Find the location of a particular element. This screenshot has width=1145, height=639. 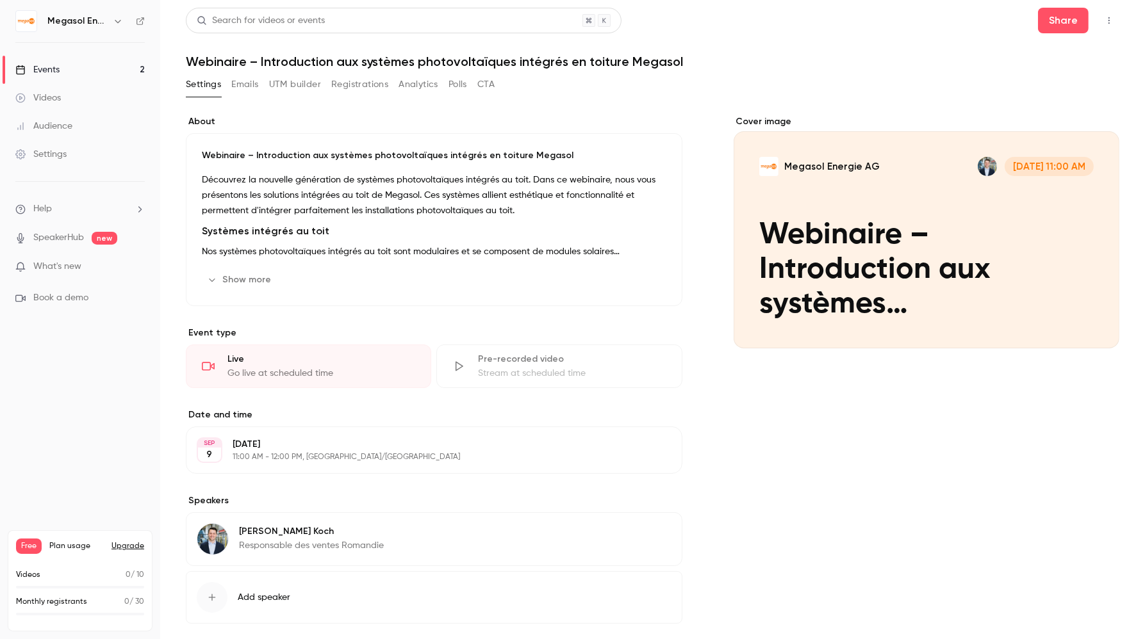

p: Découvrez la nouvelle génération de systèmes photovoltaïques intégrés au toit. Dans ce webinaire,... is located at coordinates (434, 195).